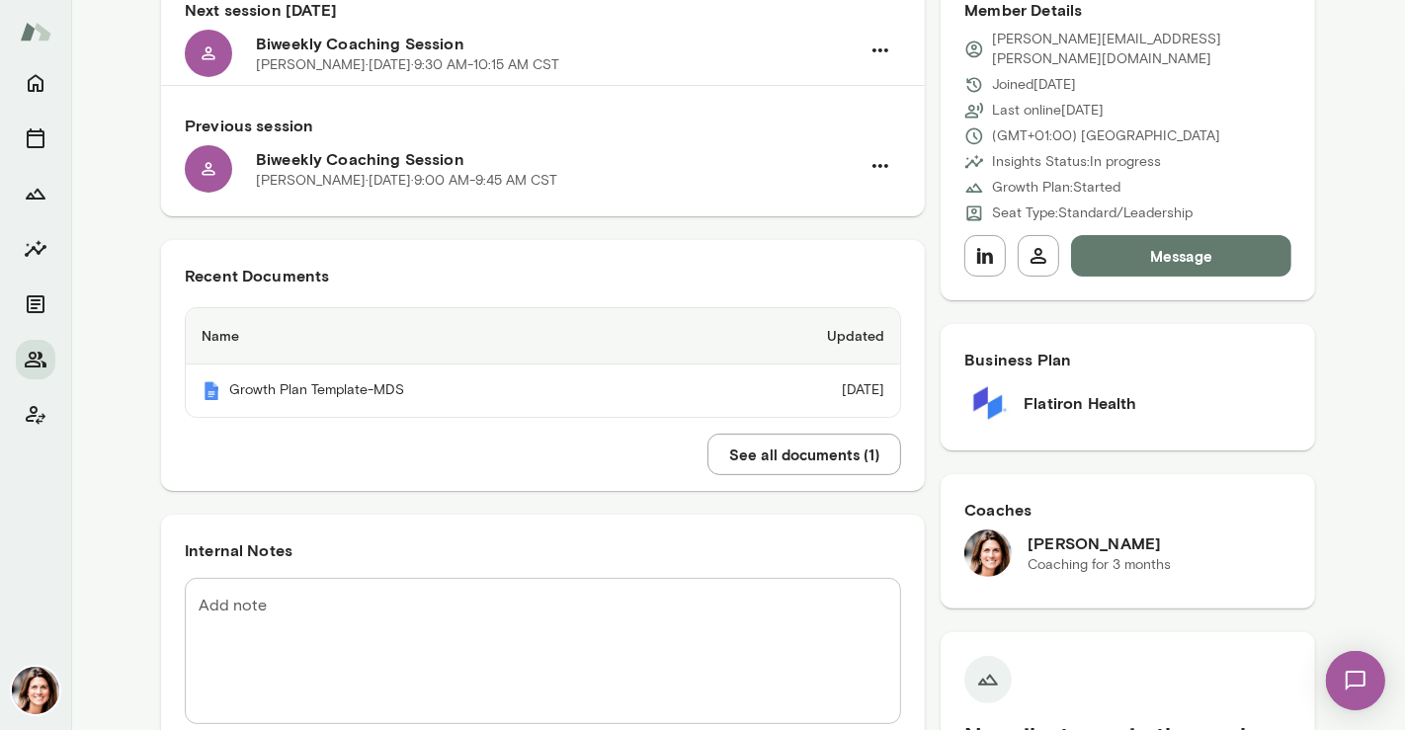 This screenshot has width=1405, height=730. Describe the element at coordinates (804, 454) in the screenshot. I see `button: See all documents (1)` at that location.